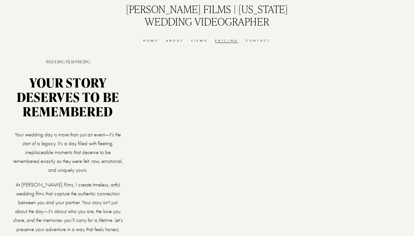  What do you see at coordinates (199, 40) in the screenshot?
I see `a: Films` at bounding box center [199, 40].